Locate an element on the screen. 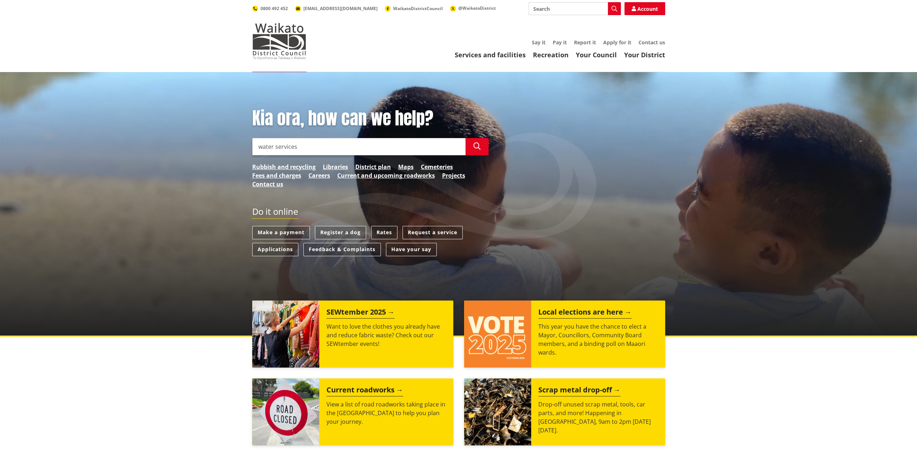  a: Services and facilities is located at coordinates (490, 55).